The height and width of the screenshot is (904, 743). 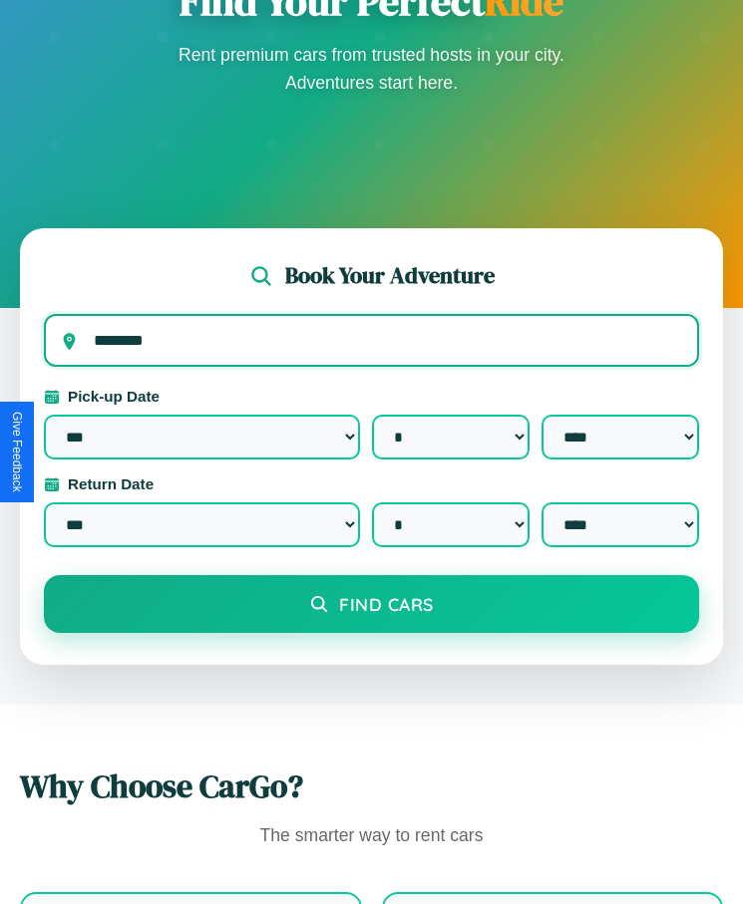 I want to click on p: Rent premium cars from trusted hosts in your city. Adventures start here., so click(x=372, y=69).